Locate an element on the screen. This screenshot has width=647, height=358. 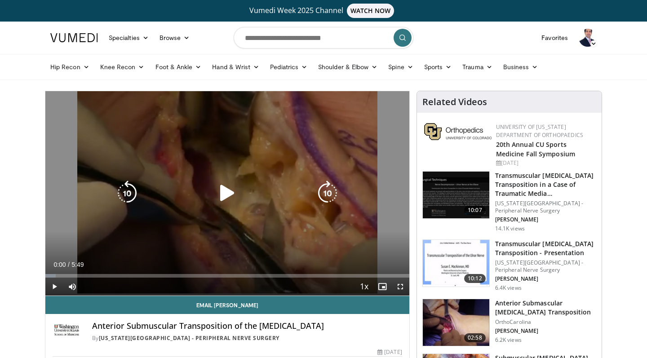
button: Playback Rate is located at coordinates (365, 287).